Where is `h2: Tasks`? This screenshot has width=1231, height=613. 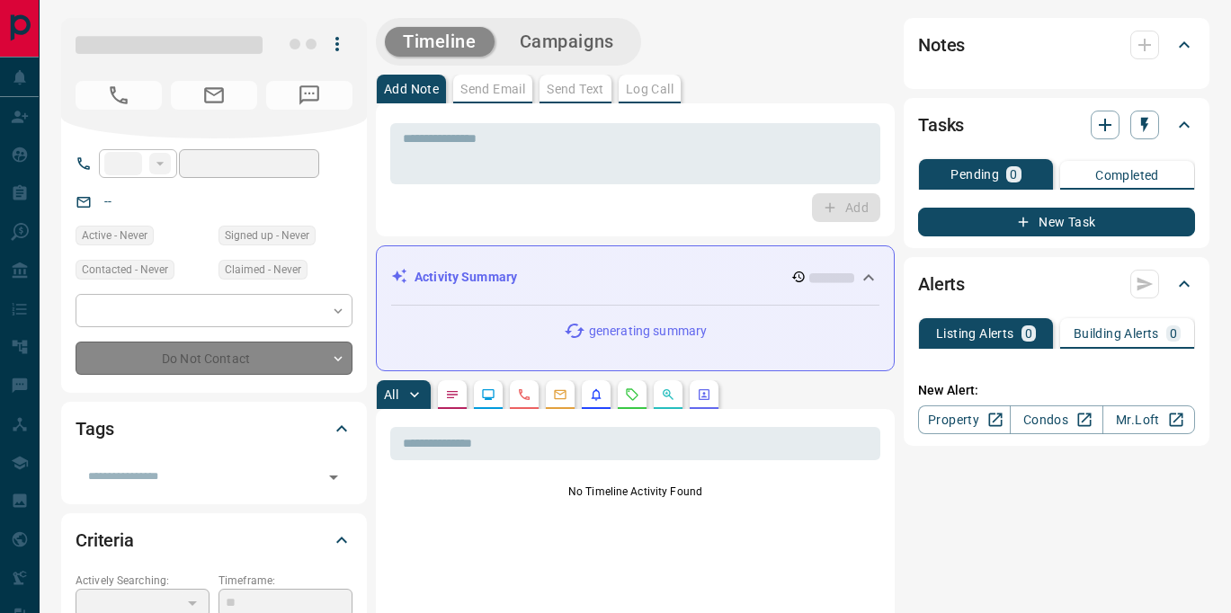
h2: Tasks is located at coordinates (941, 125).